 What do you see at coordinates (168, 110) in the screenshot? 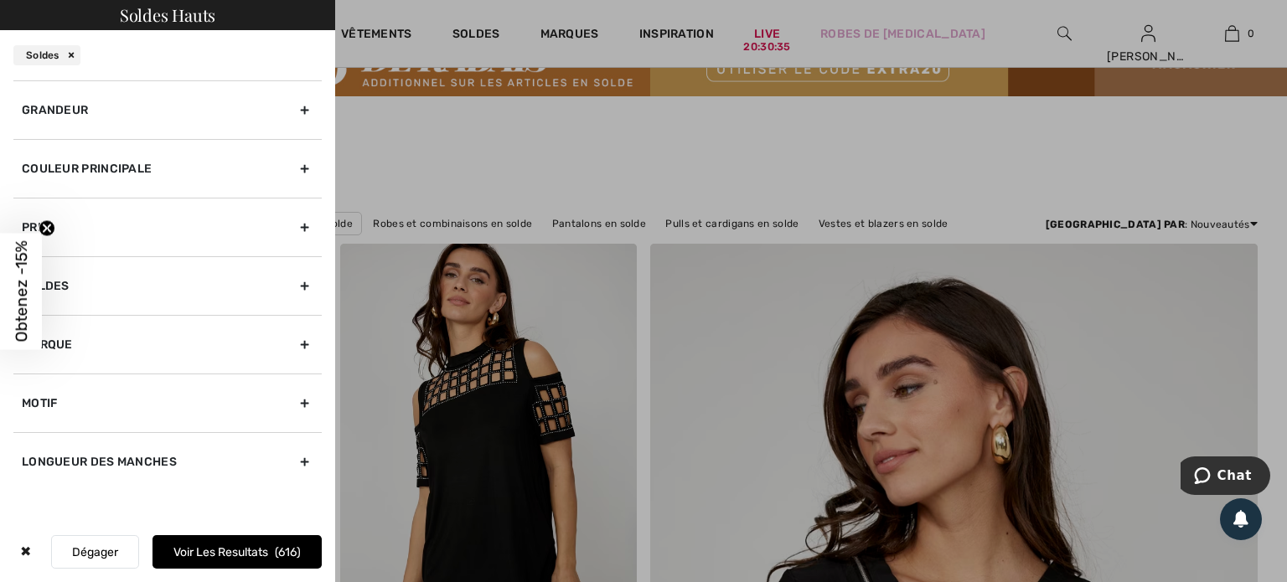
I see `div: Grandeur` at bounding box center [168, 110].